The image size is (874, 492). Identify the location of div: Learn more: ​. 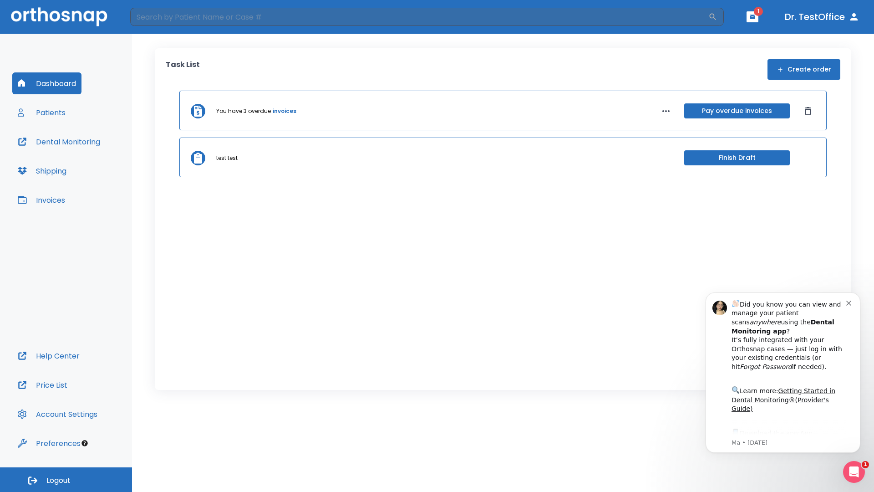
(97, 125).